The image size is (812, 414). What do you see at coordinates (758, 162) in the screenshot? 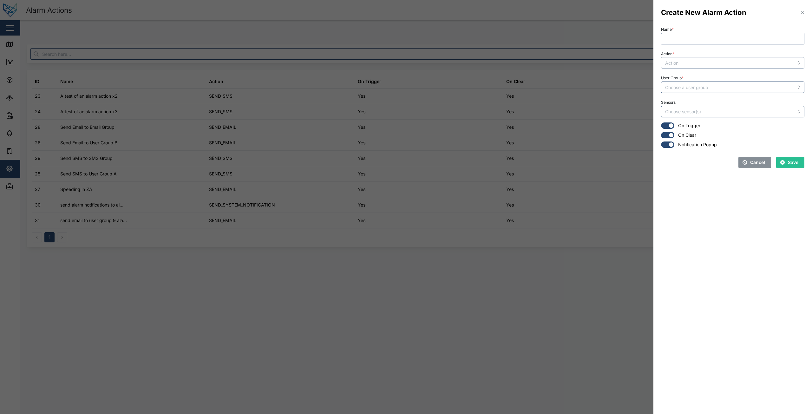
I see `span: Cancel` at bounding box center [758, 162].